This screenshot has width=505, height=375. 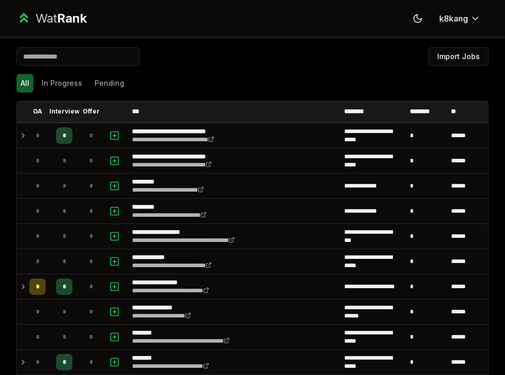 What do you see at coordinates (458, 57) in the screenshot?
I see `button: Import Jobs` at bounding box center [458, 57].